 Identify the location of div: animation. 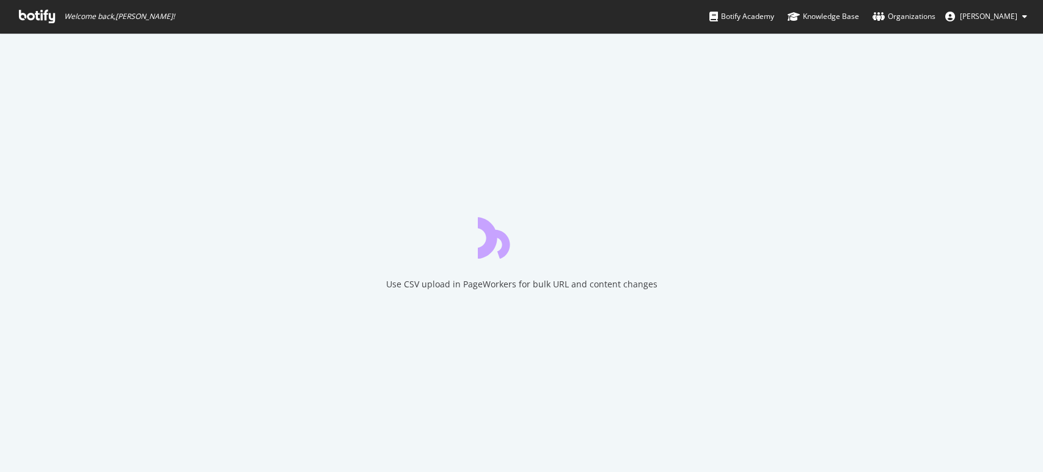
(522, 237).